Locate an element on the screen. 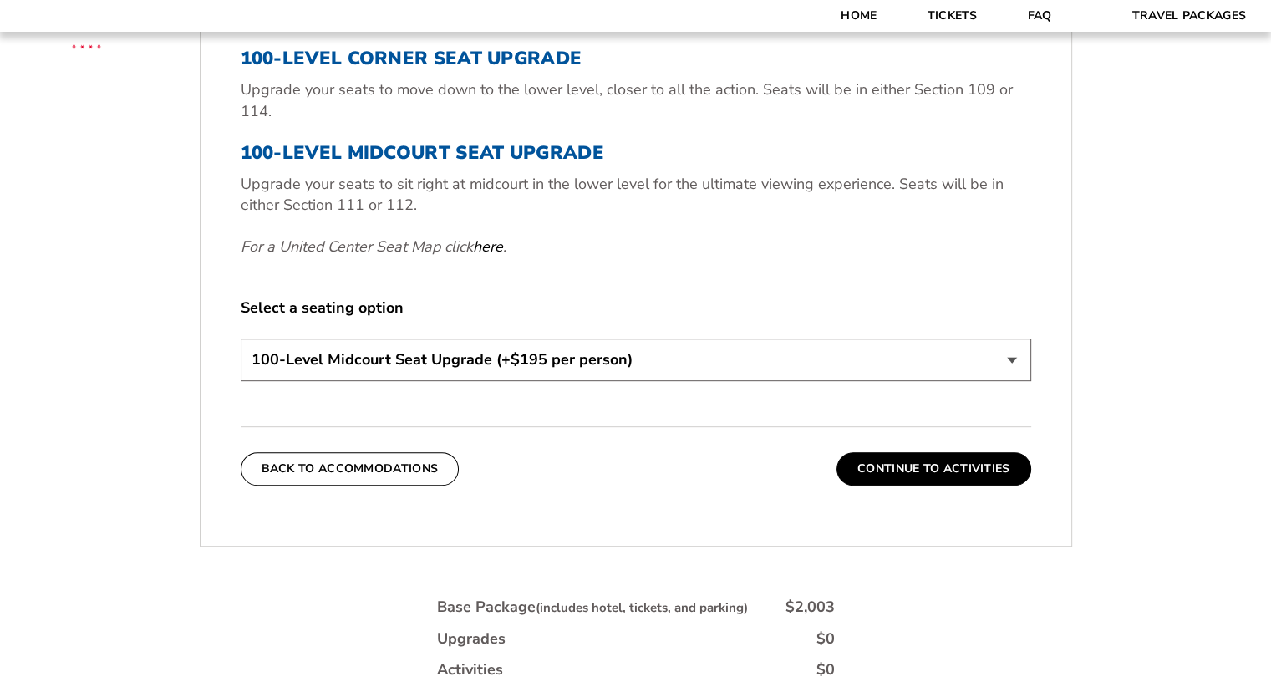 This screenshot has width=1271, height=677. button: Continue To Activities is located at coordinates (934, 469).